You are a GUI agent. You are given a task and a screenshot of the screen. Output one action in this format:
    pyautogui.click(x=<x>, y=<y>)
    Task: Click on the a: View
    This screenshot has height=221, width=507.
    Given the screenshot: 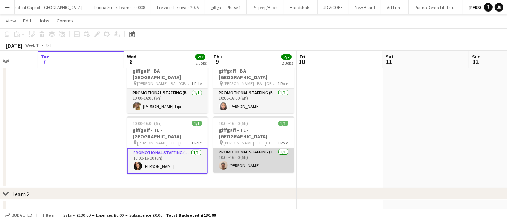 What is the action you would take?
    pyautogui.click(x=11, y=21)
    